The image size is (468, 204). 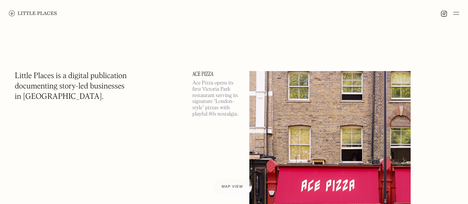 What do you see at coordinates (232, 186) in the screenshot?
I see `span: Map view` at bounding box center [232, 186].